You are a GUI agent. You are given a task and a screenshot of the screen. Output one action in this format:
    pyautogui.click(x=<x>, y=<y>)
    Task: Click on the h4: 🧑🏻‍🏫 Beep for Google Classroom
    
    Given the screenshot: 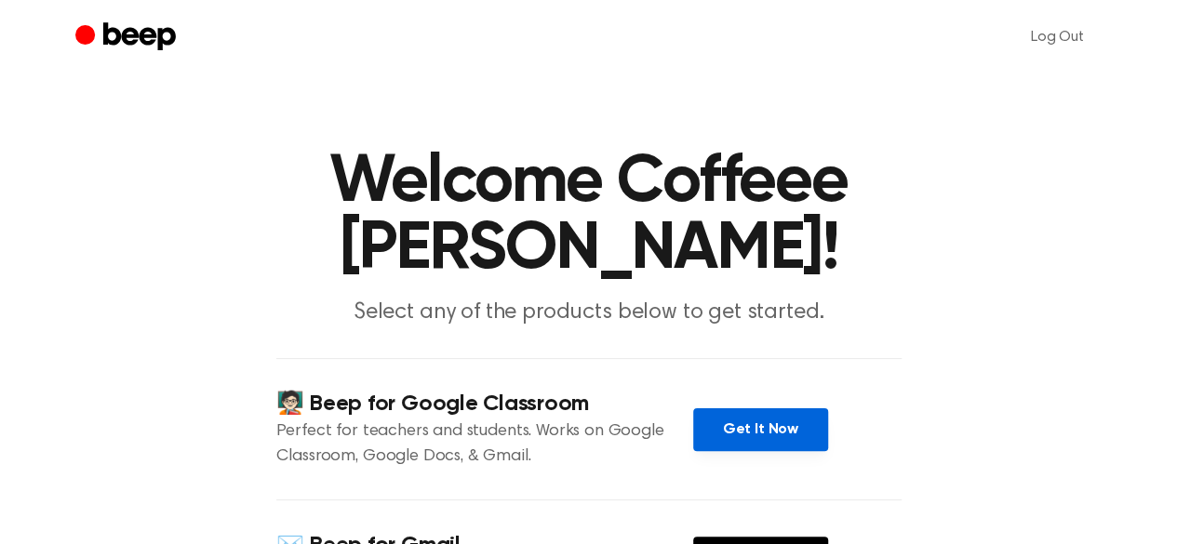 What is the action you would take?
    pyautogui.click(x=485, y=404)
    